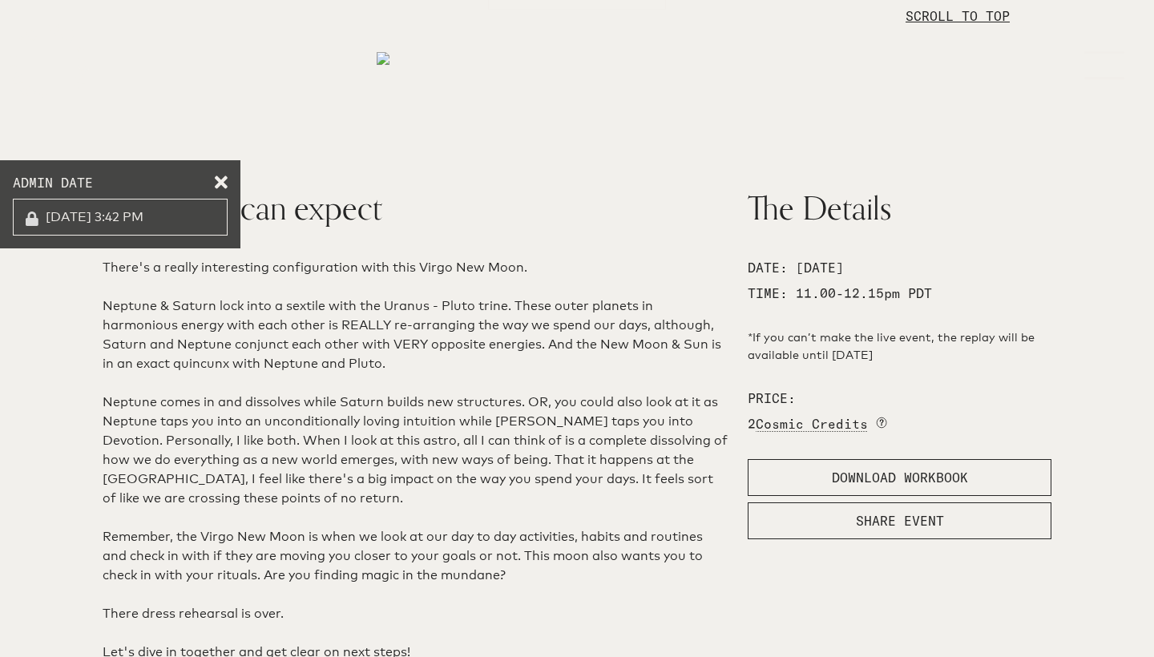 This screenshot has height=657, width=1154. What do you see at coordinates (899, 208) in the screenshot?
I see `h2: The Details` at bounding box center [899, 208].